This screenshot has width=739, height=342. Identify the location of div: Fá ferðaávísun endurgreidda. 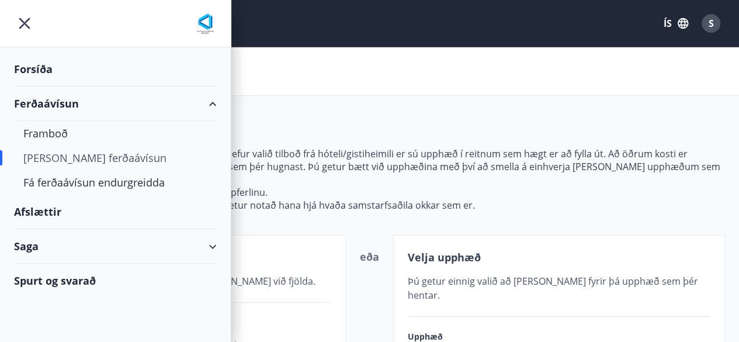
(115, 182).